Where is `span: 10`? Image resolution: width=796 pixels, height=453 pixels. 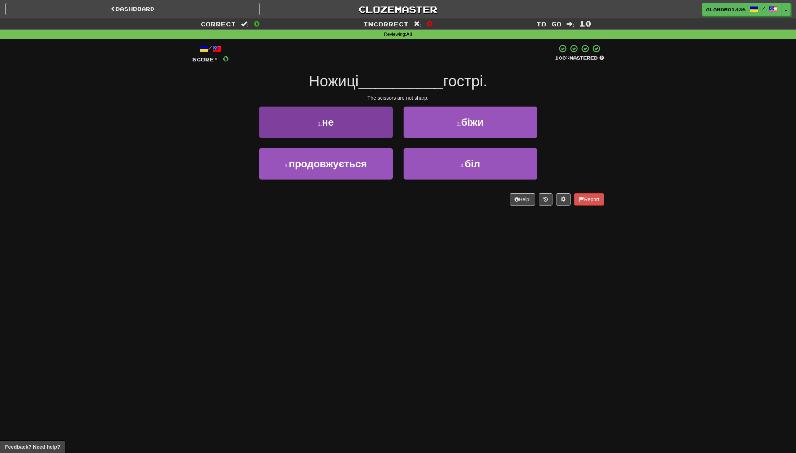
span: 10 is located at coordinates (585, 23).